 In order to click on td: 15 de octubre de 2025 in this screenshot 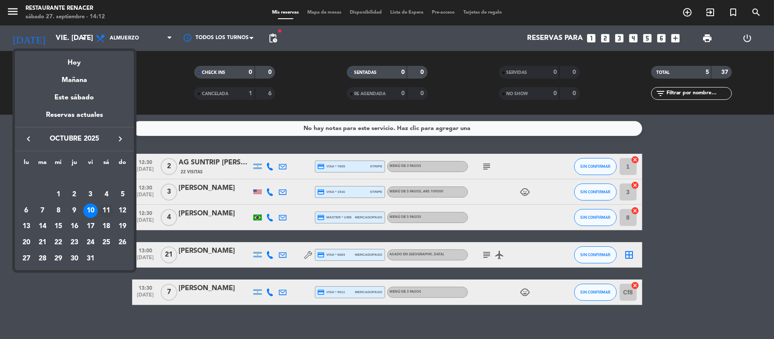, I will do `click(58, 227)`.